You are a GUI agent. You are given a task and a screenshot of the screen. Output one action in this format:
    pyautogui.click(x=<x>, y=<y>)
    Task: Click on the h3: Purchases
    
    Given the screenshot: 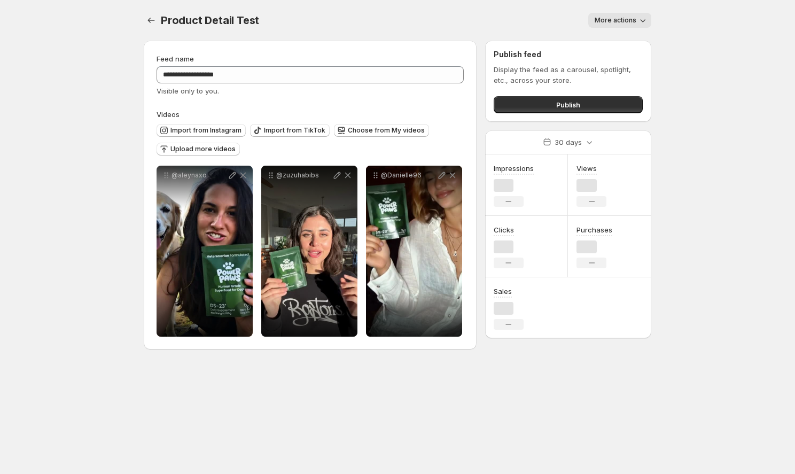 What is the action you would take?
    pyautogui.click(x=594, y=230)
    